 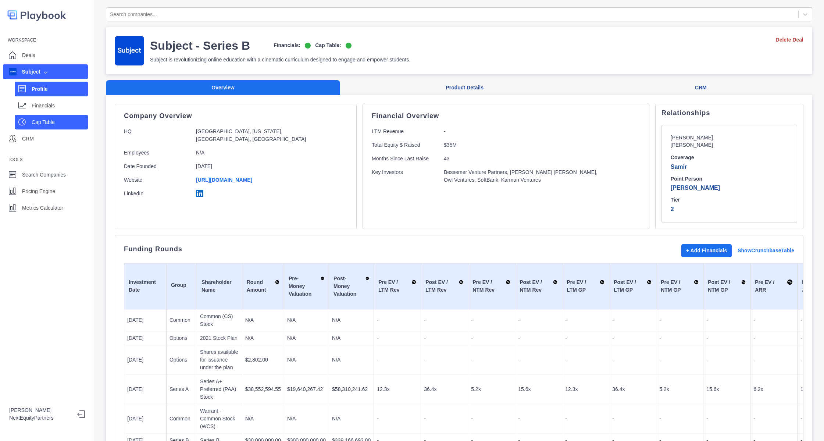 What do you see at coordinates (200, 46) in the screenshot?
I see `h3: Subject - Series B` at bounding box center [200, 46].